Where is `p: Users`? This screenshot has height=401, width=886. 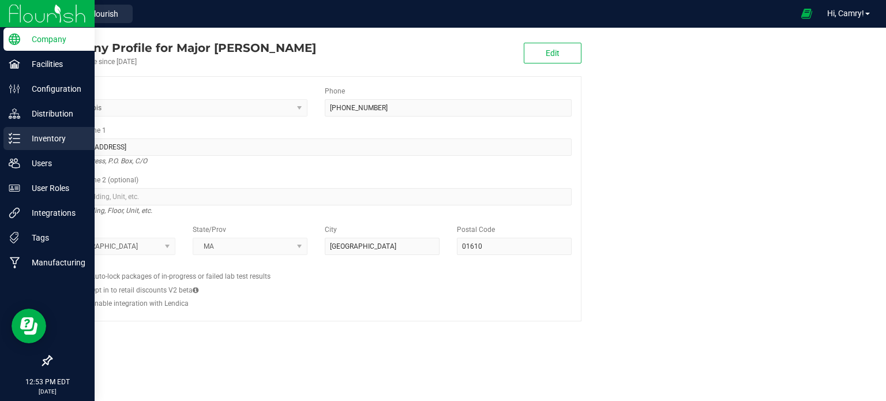
p: Users is located at coordinates (55, 163).